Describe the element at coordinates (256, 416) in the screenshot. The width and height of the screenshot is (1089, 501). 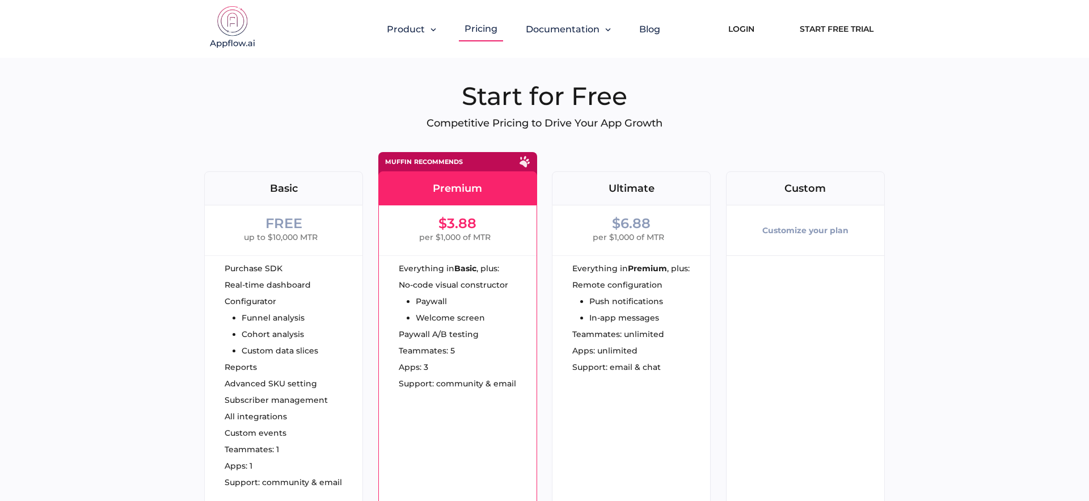
I see `span: All integrations` at that location.